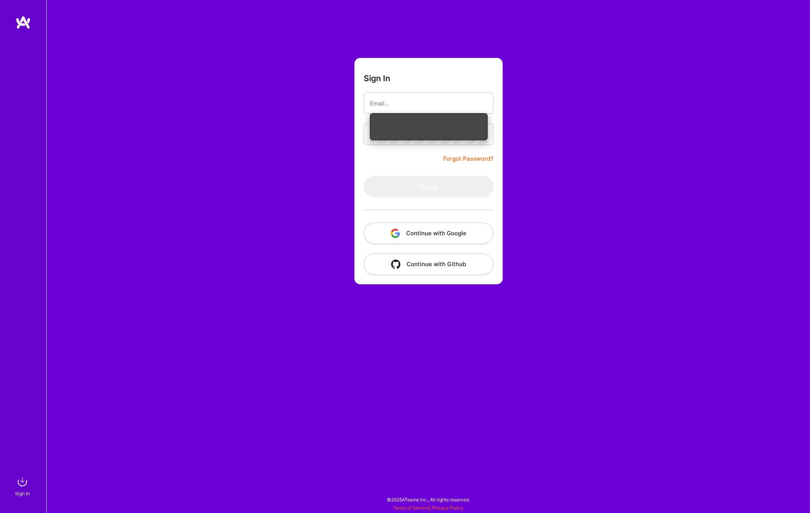  Describe the element at coordinates (429, 187) in the screenshot. I see `button: Sign In` at that location.